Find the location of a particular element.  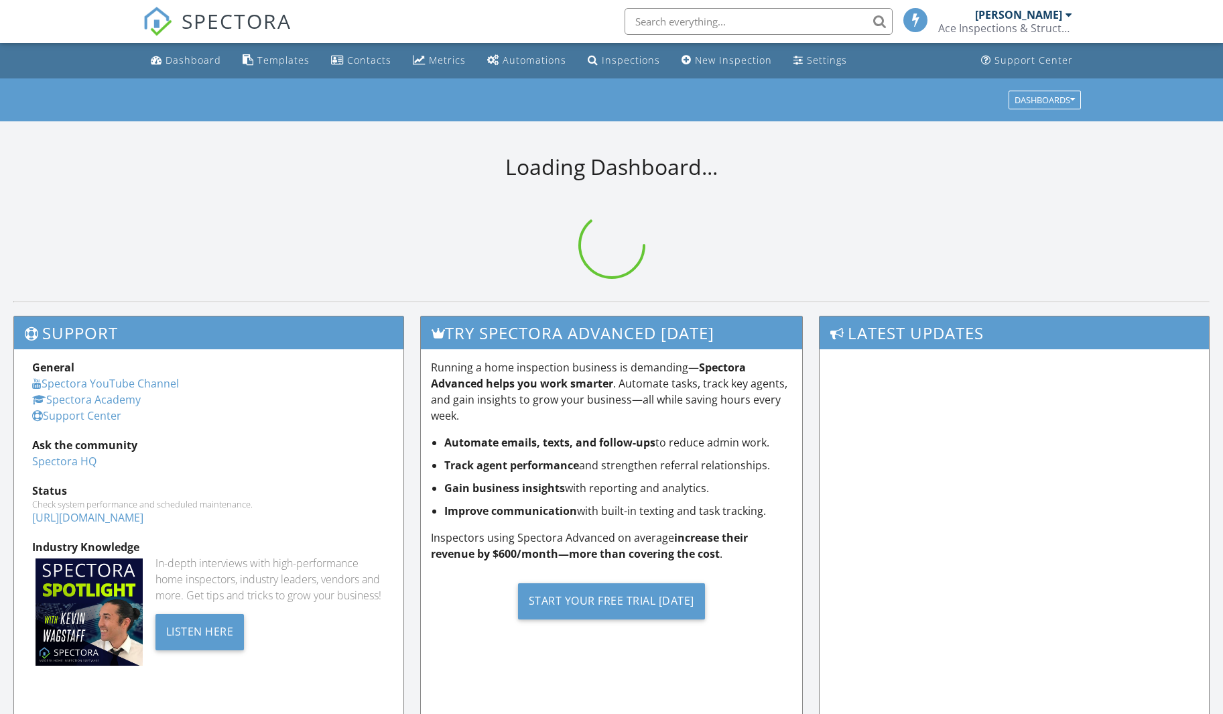

div: Dashboard is located at coordinates (193, 60).